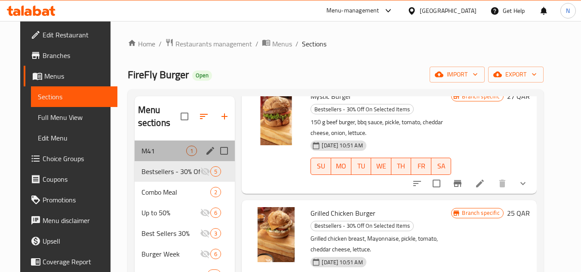 Image resolution: width=581 pixels, height=272 pixels. Describe the element at coordinates (215, 192) in the screenshot. I see `span: 2` at that location.